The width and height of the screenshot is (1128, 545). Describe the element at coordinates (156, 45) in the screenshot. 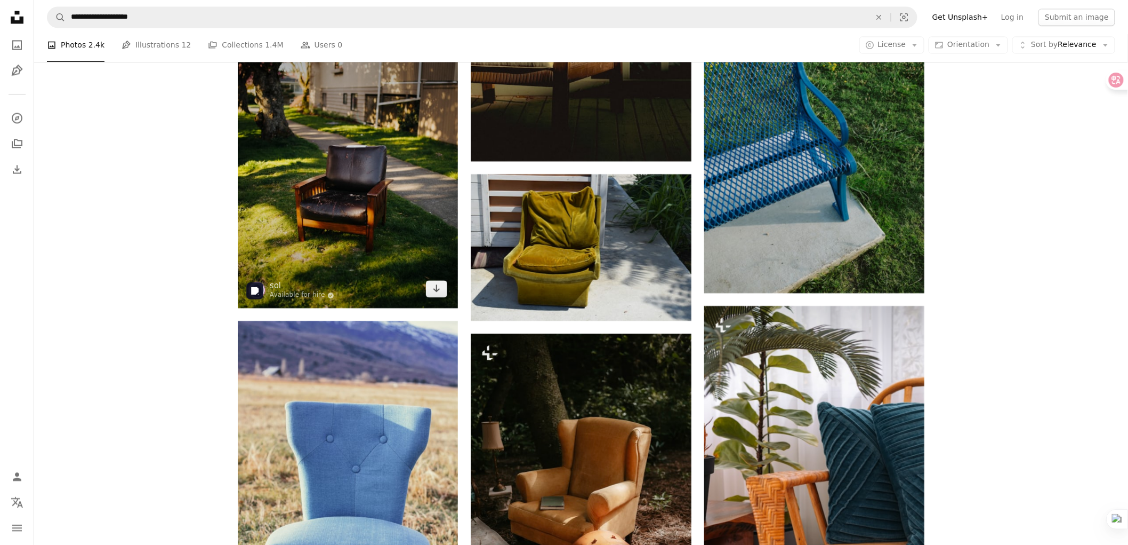

I see `a: Illustrations 12` at that location.